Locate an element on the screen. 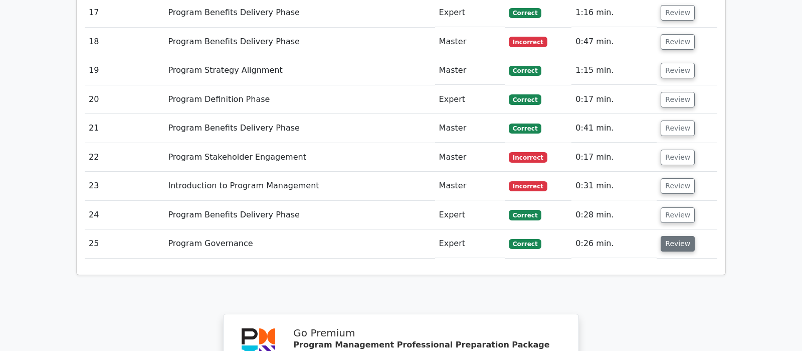 The height and width of the screenshot is (351, 802). td: 0:47 min. is located at coordinates (614, 42).